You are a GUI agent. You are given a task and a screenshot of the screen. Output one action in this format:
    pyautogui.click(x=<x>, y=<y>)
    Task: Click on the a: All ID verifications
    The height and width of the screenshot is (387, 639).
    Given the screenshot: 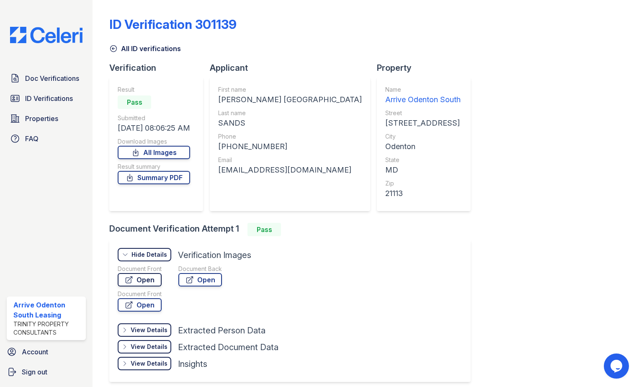 What is the action you would take?
    pyautogui.click(x=145, y=49)
    